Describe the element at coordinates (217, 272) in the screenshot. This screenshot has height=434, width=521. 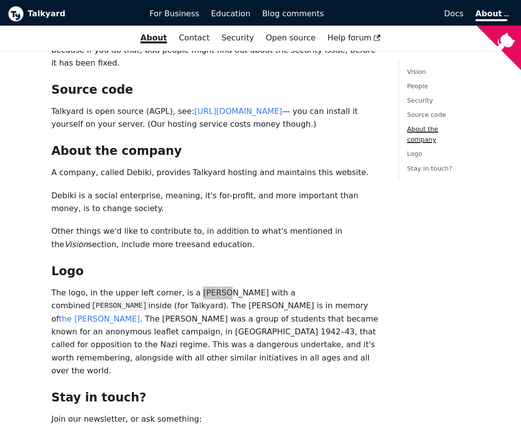
I see `h2: Logo` at that location.